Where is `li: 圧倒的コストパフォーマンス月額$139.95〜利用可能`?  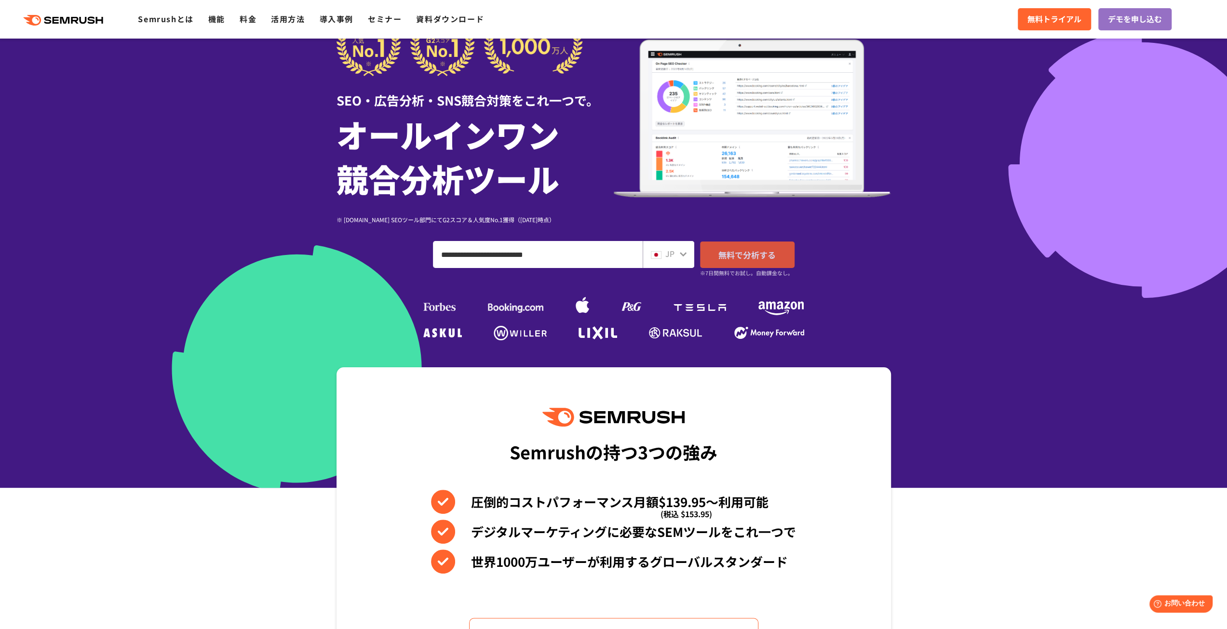 li: 圧倒的コストパフォーマンス月額$139.95〜利用可能 is located at coordinates (613, 502).